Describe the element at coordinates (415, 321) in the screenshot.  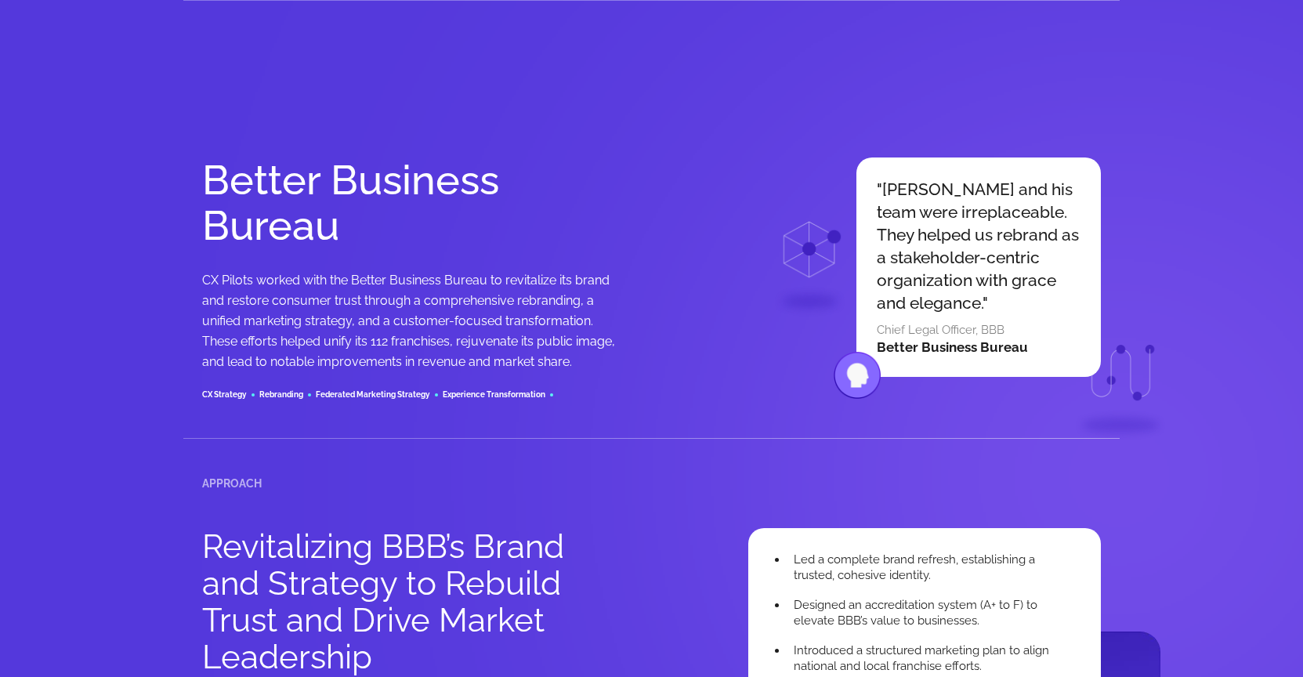
I see `p: CX Pilots worked with the Better Business Bureau to revitalize its brand and restore consumer tru...` at that location.